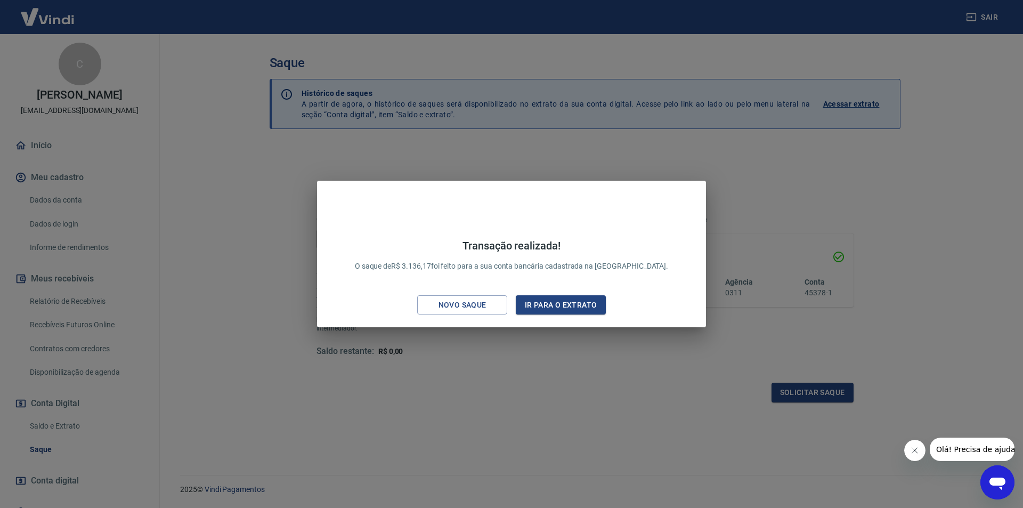 The width and height of the screenshot is (1023, 508). What do you see at coordinates (462, 305) in the screenshot?
I see `button: Novo saque` at bounding box center [462, 305].